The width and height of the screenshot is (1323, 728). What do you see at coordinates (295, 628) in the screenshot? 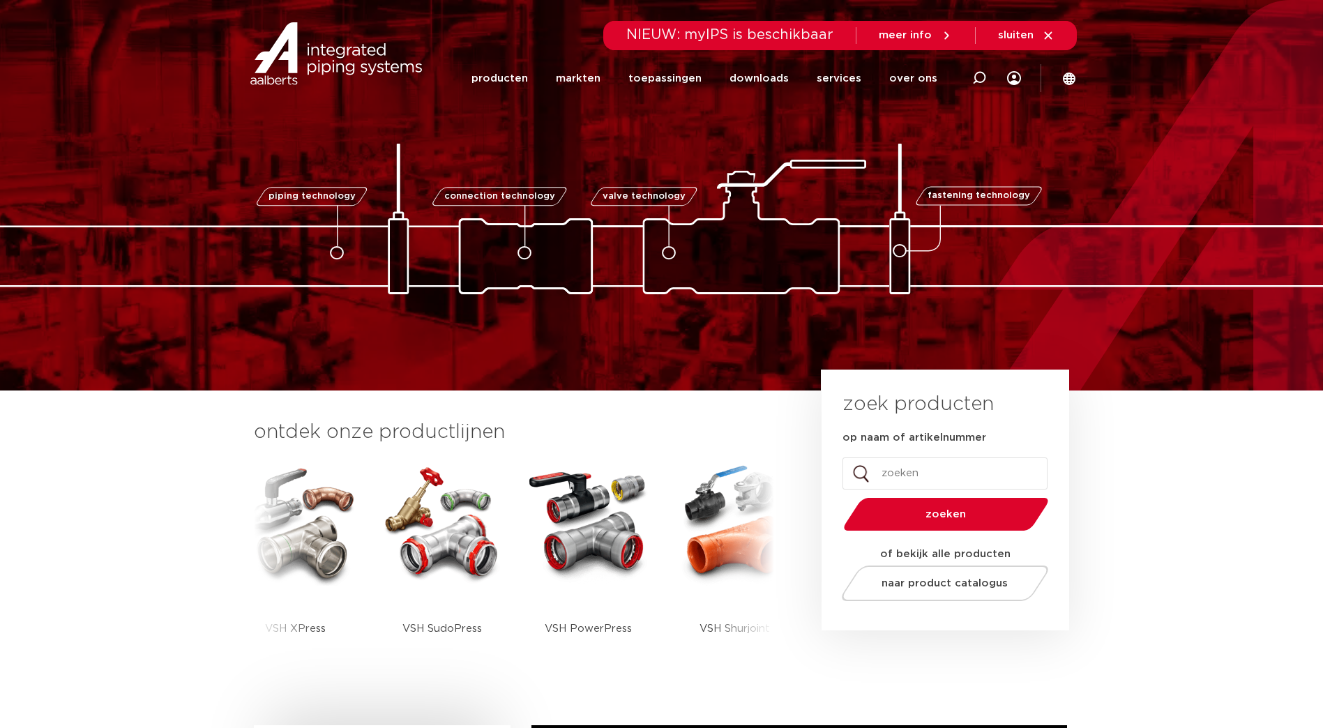
I see `p: VSH XPress` at bounding box center [295, 628].